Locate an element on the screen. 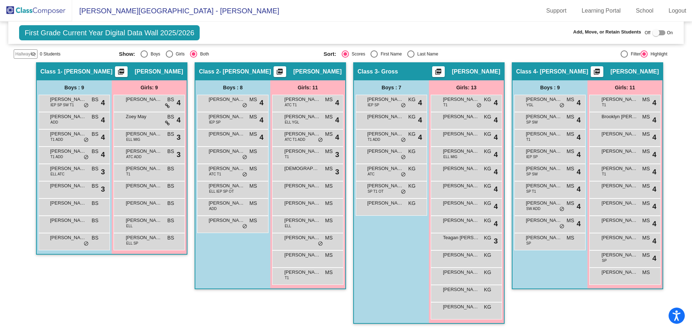 The width and height of the screenshot is (692, 331). mat-icon: visibility_off is located at coordinates (33, 54).